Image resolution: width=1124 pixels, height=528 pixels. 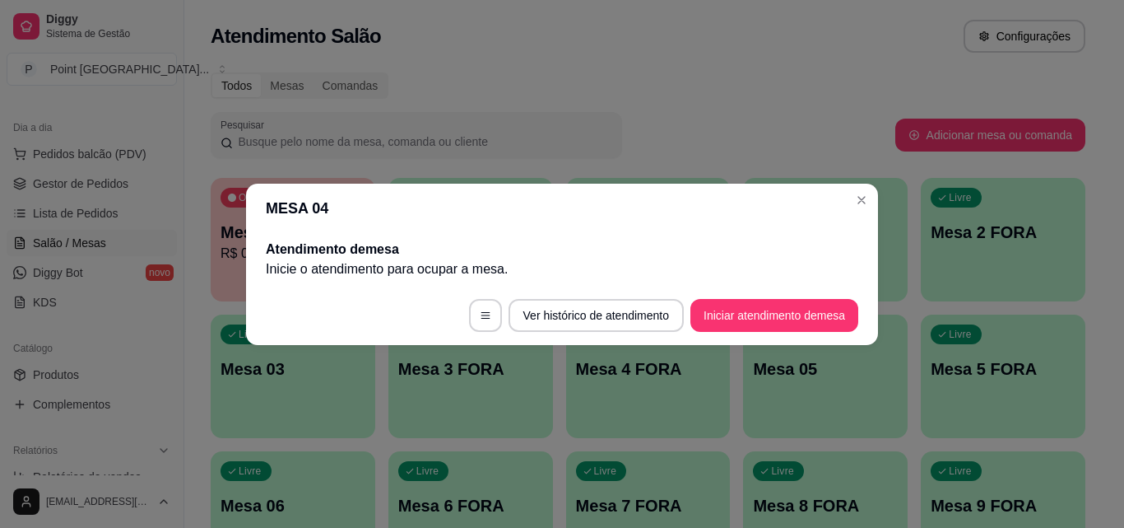 I want to click on button: Close, so click(x=862, y=200).